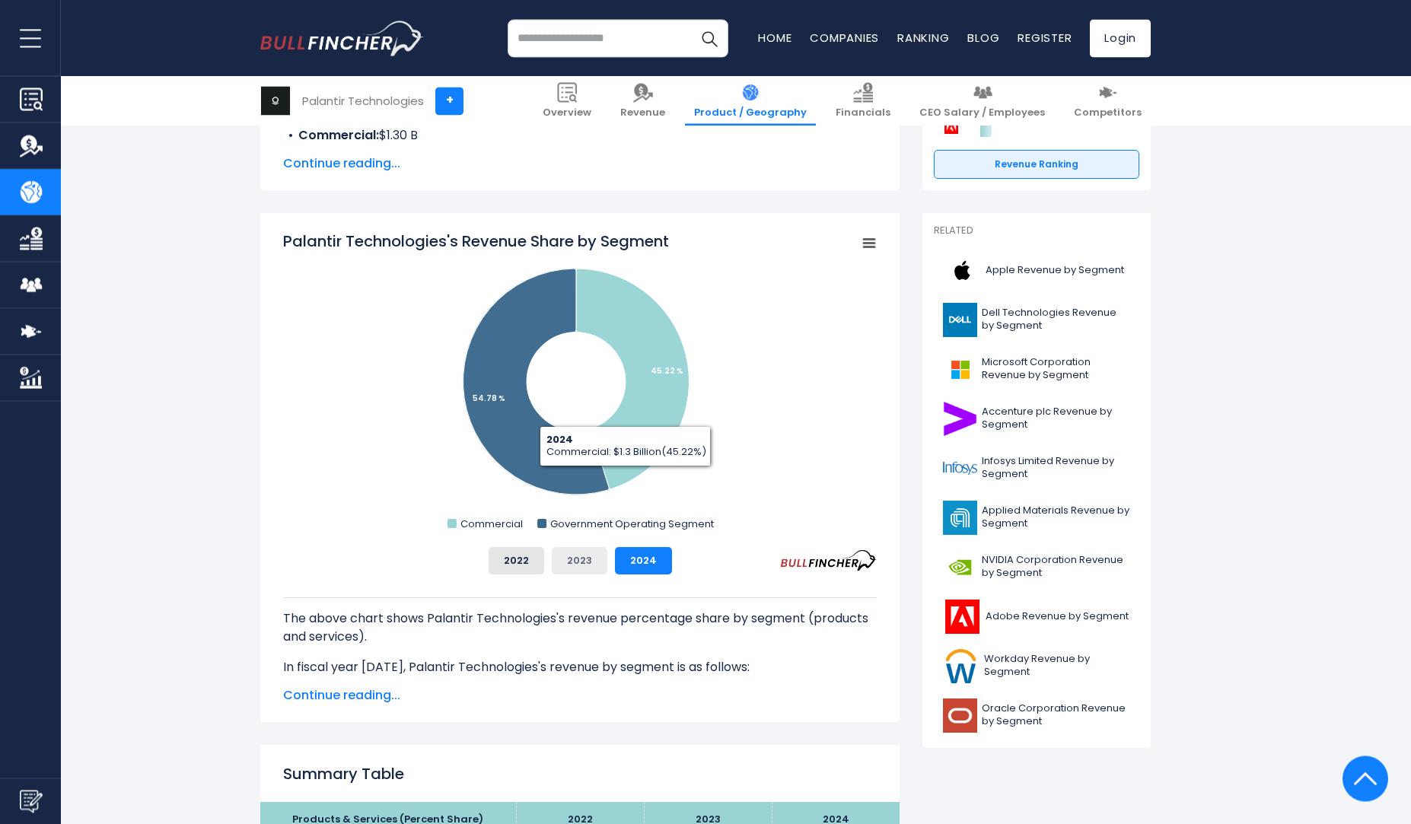 The image size is (1411, 824). Describe the element at coordinates (959, 517) in the screenshot. I see `img: AMAT logo` at that location.